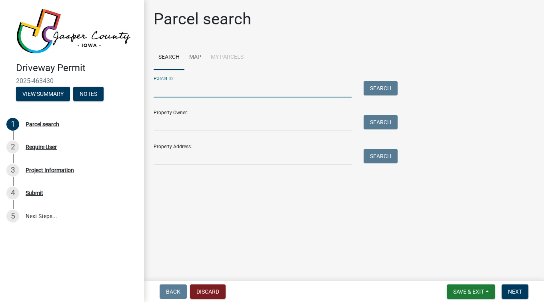 The image size is (544, 302). Describe the element at coordinates (72, 81) in the screenshot. I see `span: 2025-463430` at that location.